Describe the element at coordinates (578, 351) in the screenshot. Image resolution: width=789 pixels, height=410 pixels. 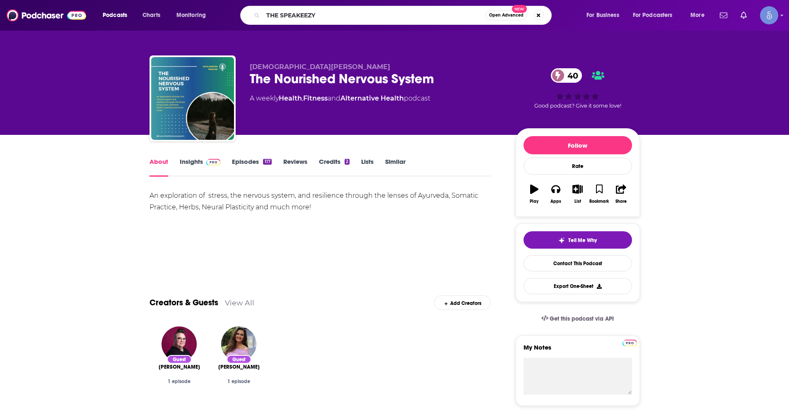
I see `label: My Notes` at that location.